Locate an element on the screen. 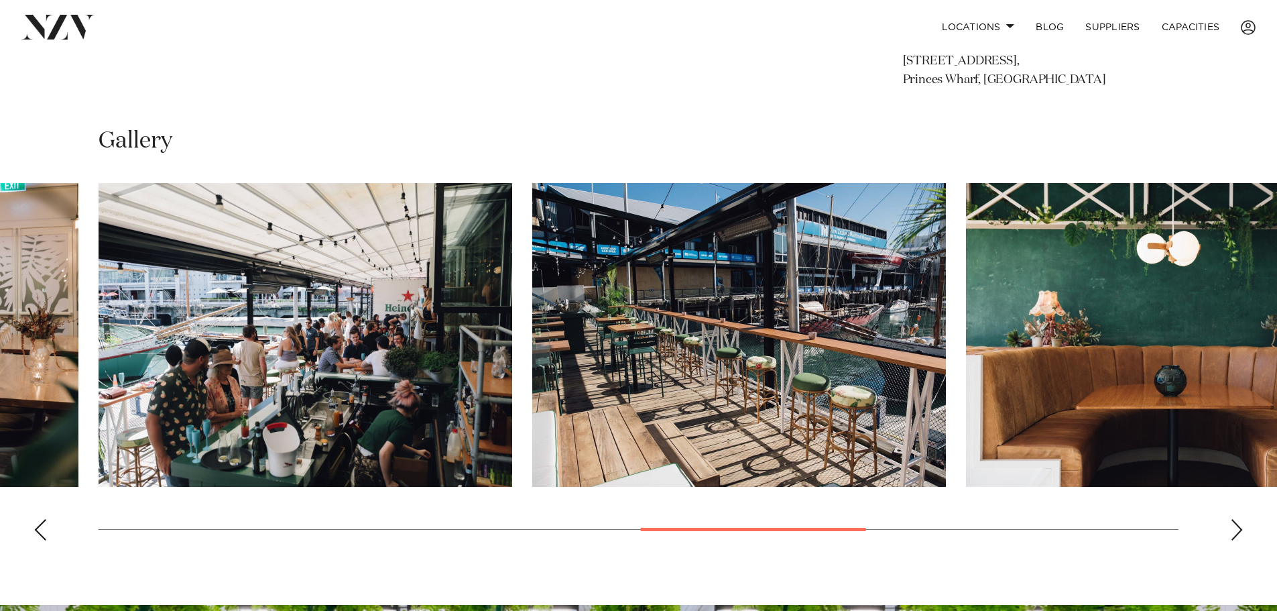 This screenshot has height=611, width=1277. a: Locations is located at coordinates (978, 27).